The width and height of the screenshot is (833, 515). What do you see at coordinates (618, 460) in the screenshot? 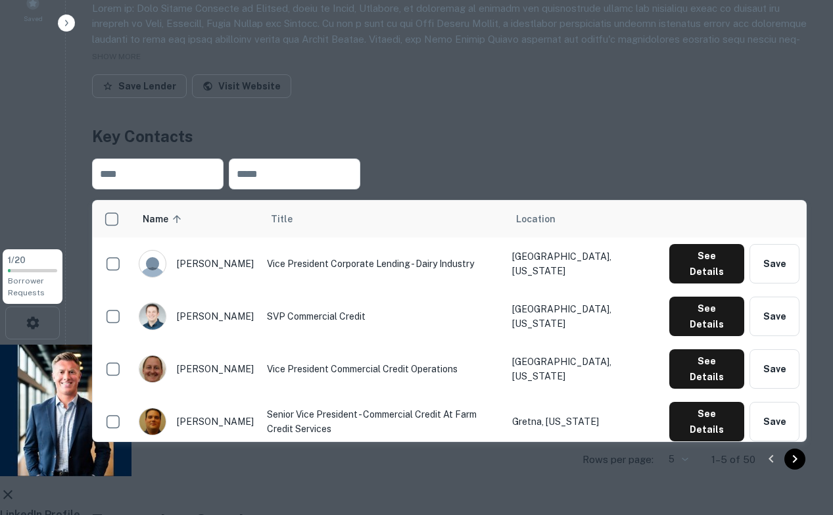
I see `p: Rows per page:` at bounding box center [618, 460].